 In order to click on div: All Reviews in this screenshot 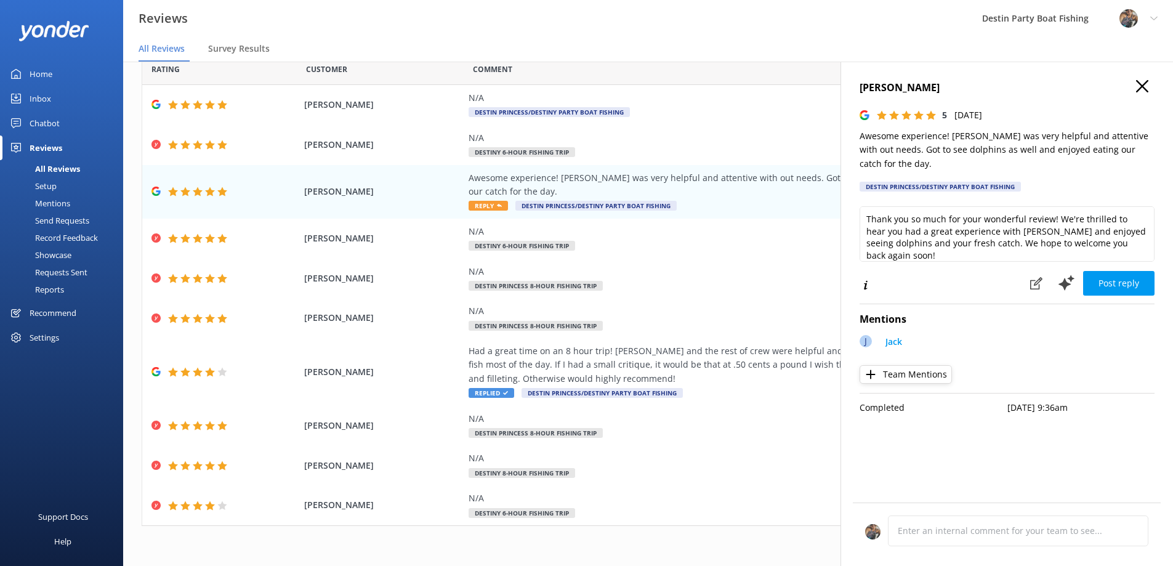, I will do `click(44, 169)`.